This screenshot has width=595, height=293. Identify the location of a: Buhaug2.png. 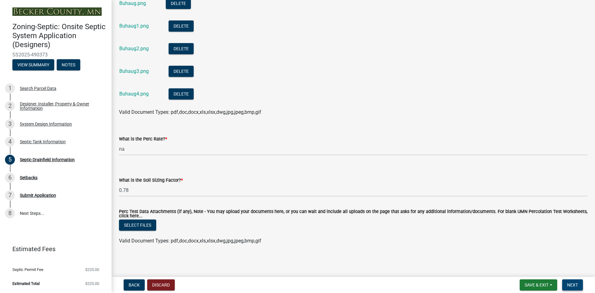
(134, 48).